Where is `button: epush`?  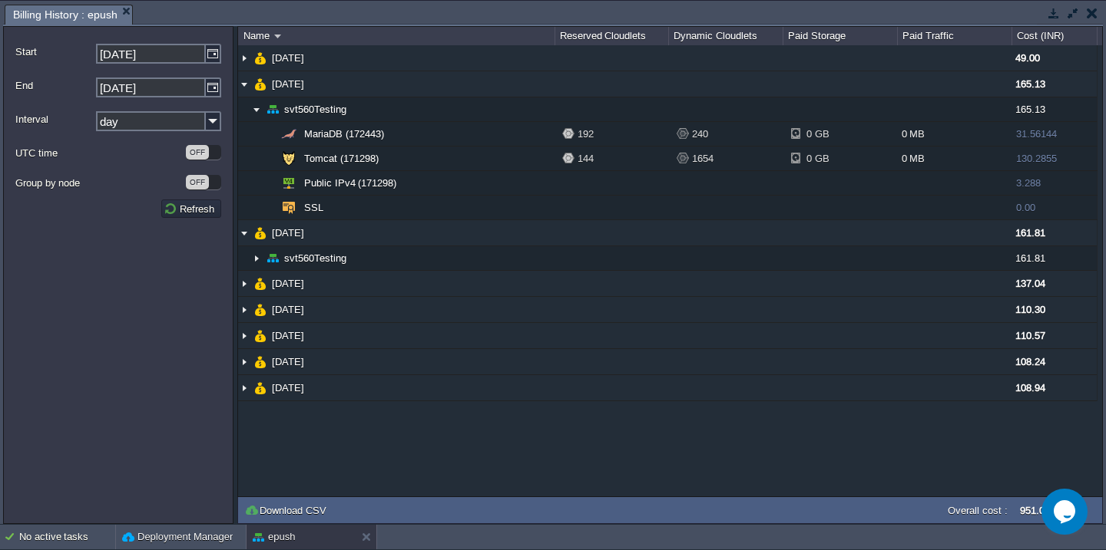
button: epush is located at coordinates (273, 537).